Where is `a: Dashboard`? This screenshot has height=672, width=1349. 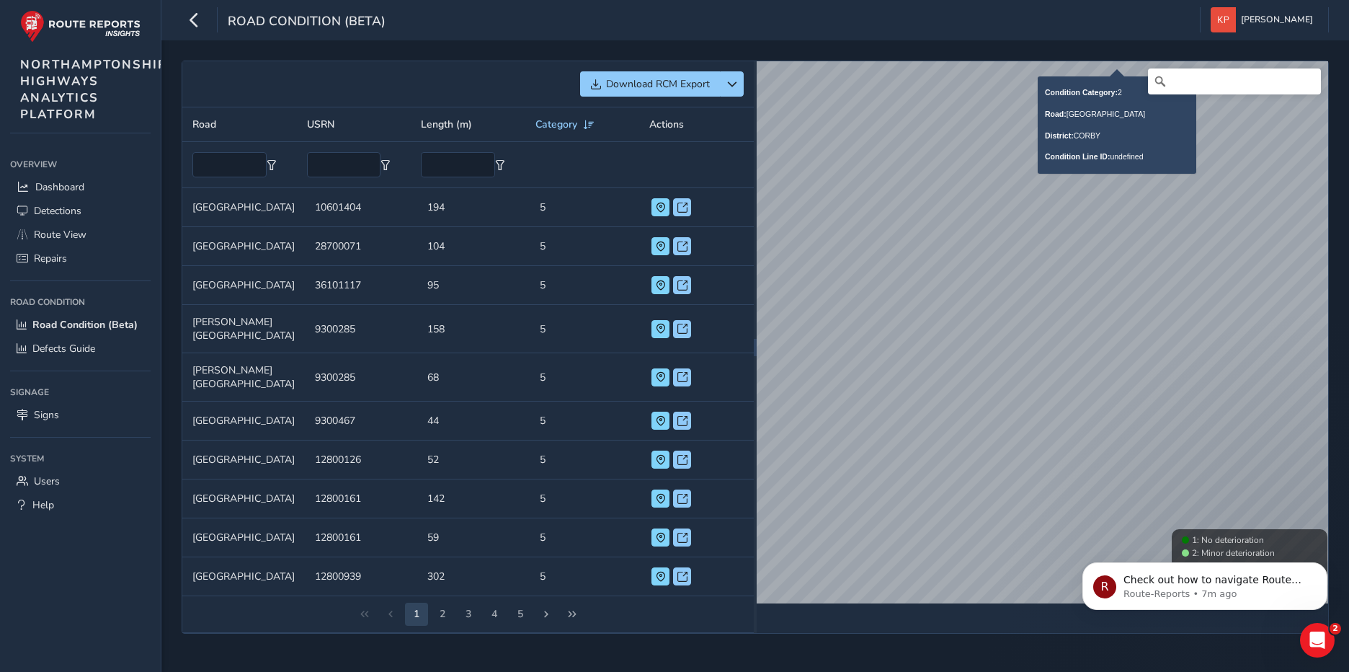 a: Dashboard is located at coordinates (80, 187).